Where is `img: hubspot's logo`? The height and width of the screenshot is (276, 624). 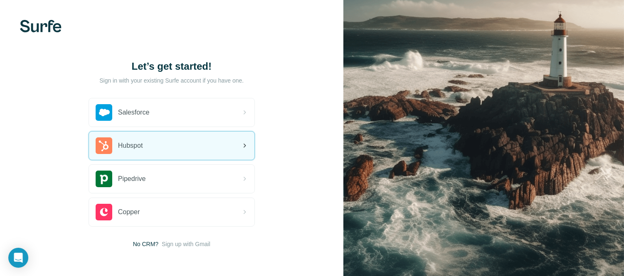
img: hubspot's logo is located at coordinates (104, 146).